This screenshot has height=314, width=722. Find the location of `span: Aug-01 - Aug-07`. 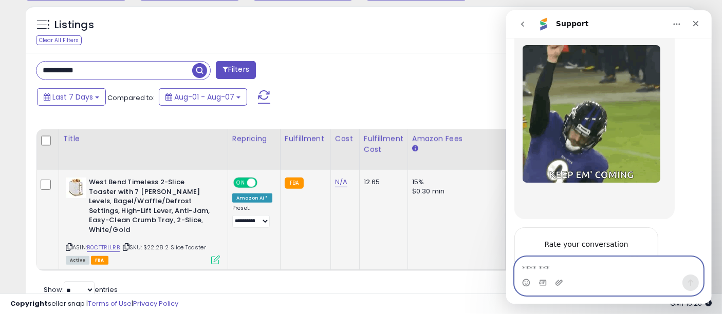

span: Aug-01 - Aug-07 is located at coordinates (204, 97).